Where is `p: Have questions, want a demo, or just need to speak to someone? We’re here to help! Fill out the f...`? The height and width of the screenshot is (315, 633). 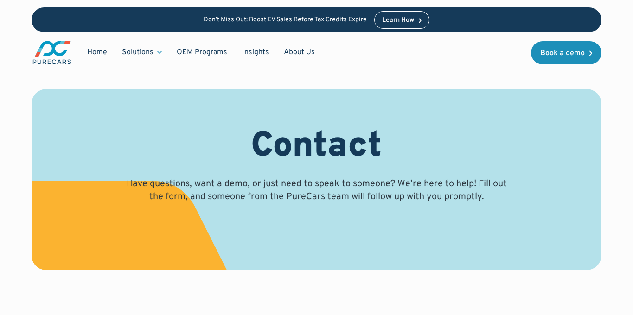 p: Have questions, want a demo, or just need to speak to someone? We’re here to help! Fill out the f... is located at coordinates (317, 191).